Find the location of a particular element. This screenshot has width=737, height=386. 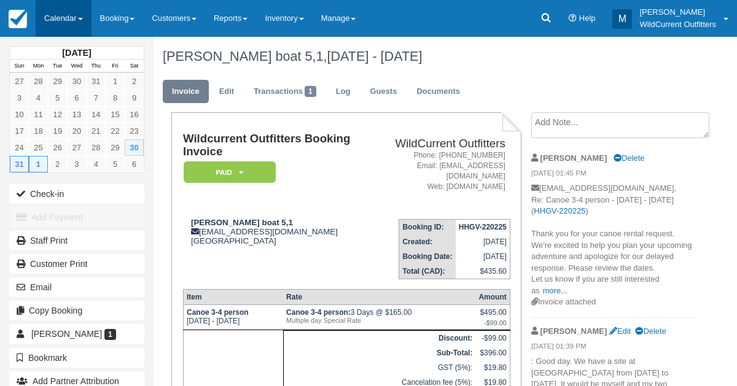

td: $435.60 is located at coordinates (483, 271).